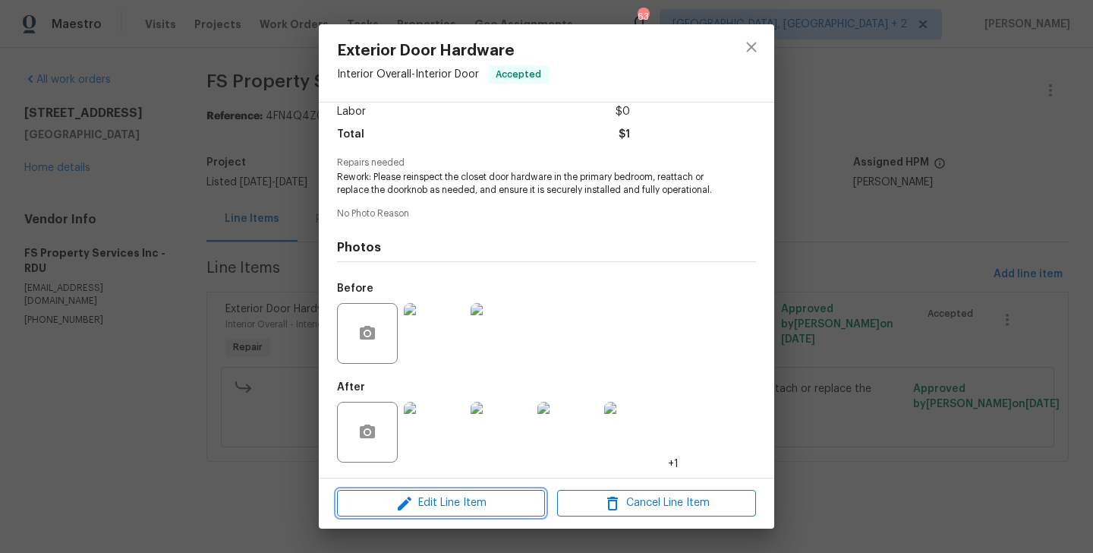 This screenshot has height=553, width=1093. Describe the element at coordinates (352, 112) in the screenshot. I see `span: Labor` at that location.